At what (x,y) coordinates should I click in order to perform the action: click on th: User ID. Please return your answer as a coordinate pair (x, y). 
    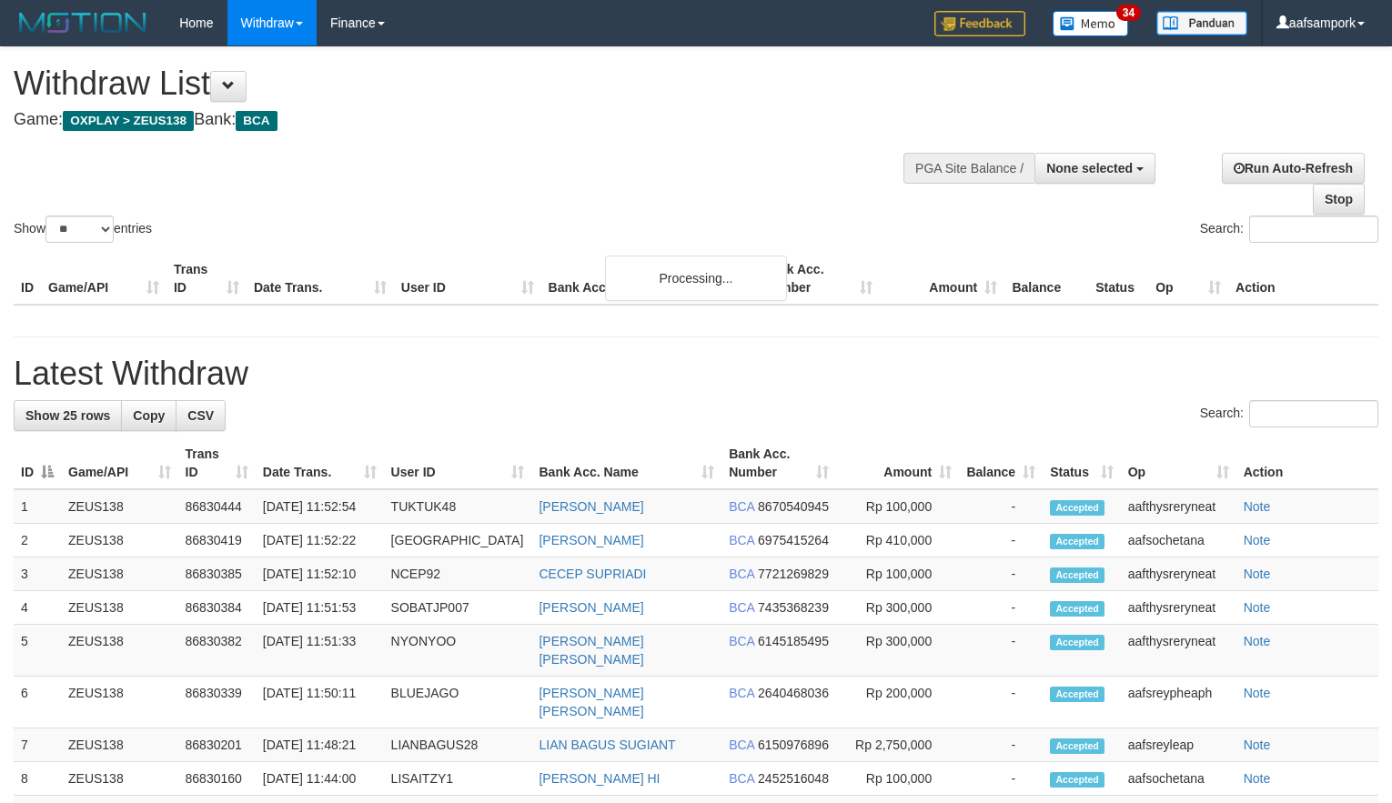
    Looking at the image, I should click on (468, 278).